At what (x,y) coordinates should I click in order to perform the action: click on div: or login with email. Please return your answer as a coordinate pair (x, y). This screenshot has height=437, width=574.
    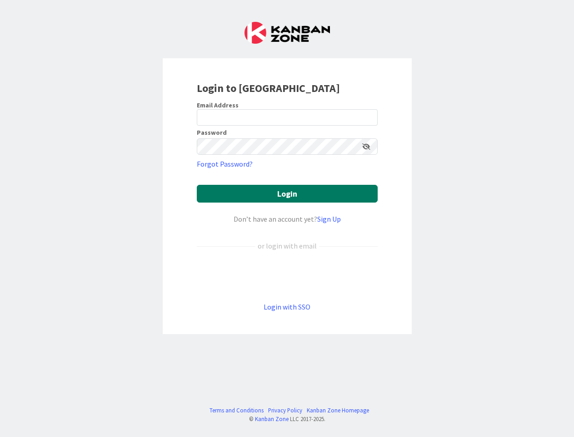
    Looking at the image, I should click on (287, 246).